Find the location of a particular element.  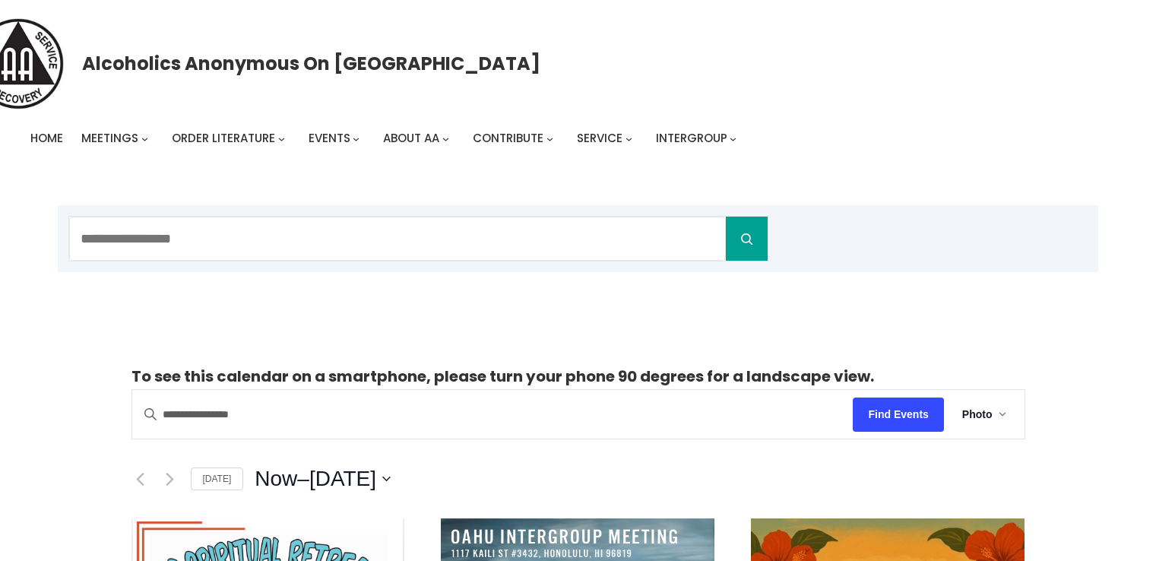

span: Order Literature is located at coordinates (223, 138).